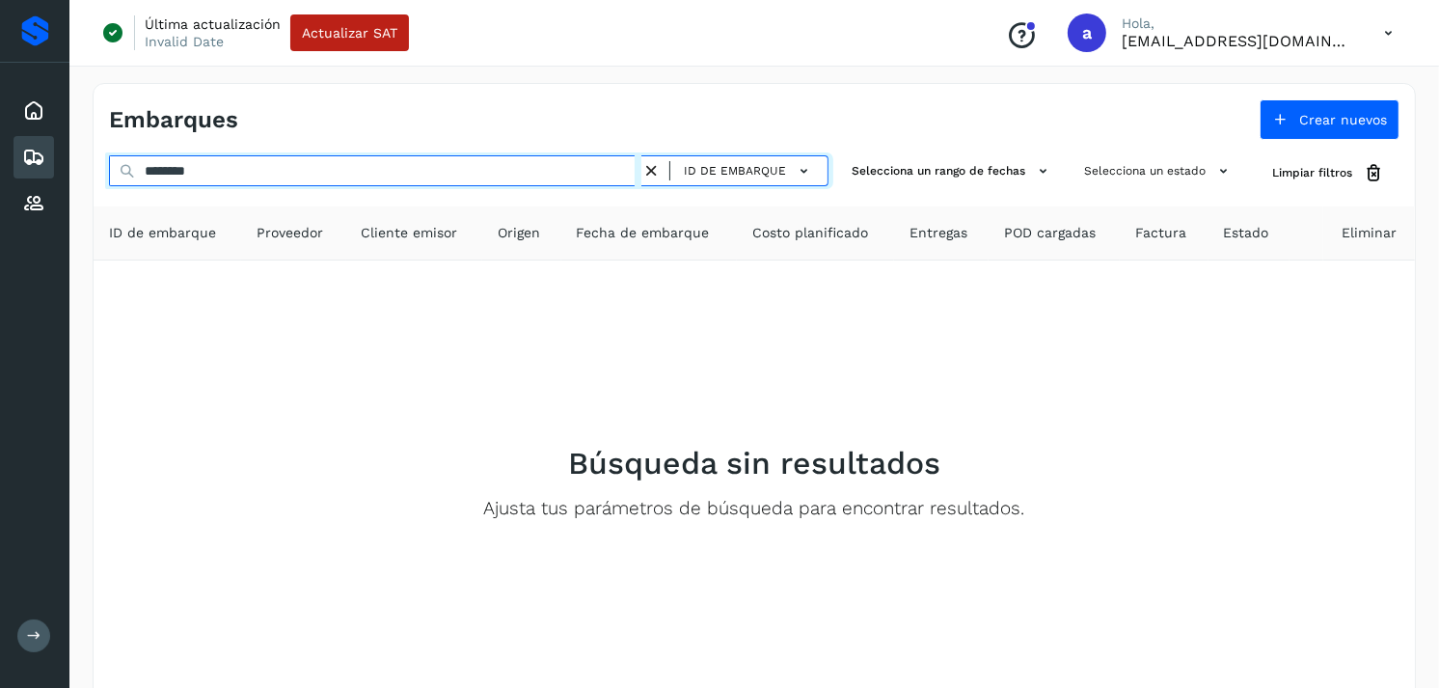 The width and height of the screenshot is (1439, 688). I want to click on p: Invalid Date, so click(184, 41).